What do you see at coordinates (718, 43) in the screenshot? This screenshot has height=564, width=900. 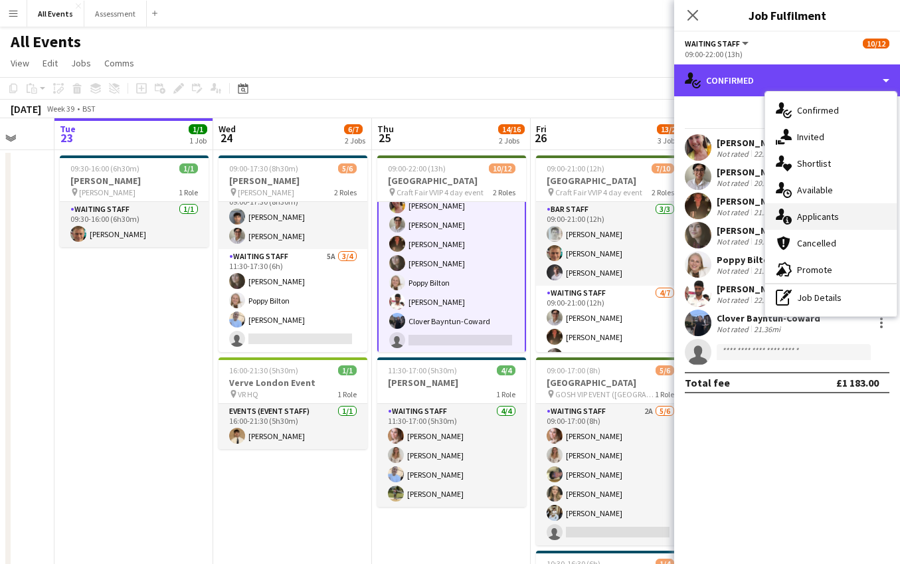 I see `button: Waiting Staff` at bounding box center [718, 43].